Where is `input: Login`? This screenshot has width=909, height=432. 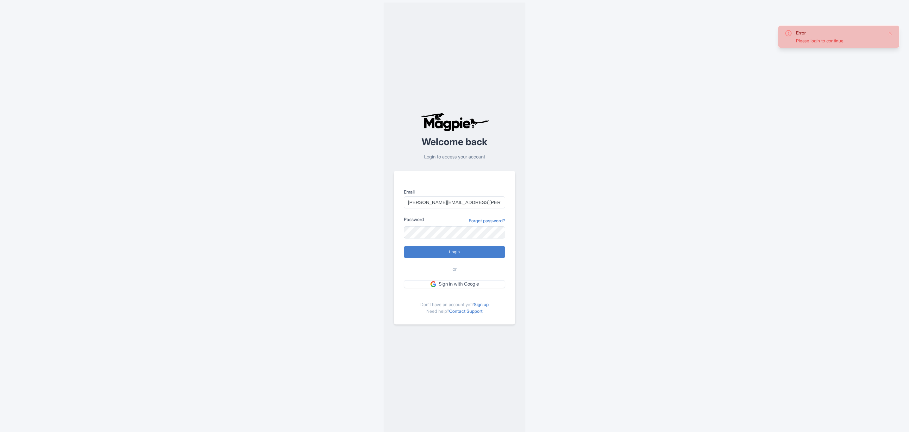
input: Login is located at coordinates (455, 252).